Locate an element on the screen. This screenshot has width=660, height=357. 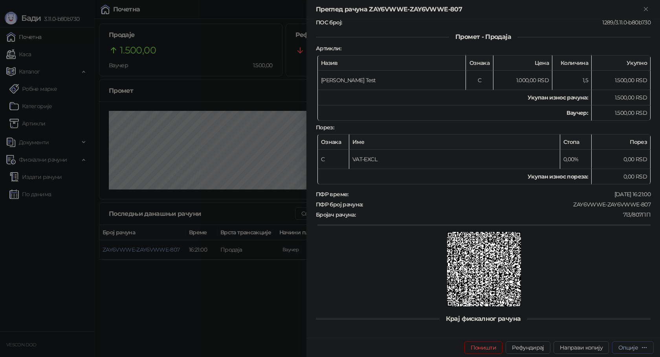
div: Преглед рачуна ZAY6VWWE-ZAY6VWWE-807 is located at coordinates (478, 9).